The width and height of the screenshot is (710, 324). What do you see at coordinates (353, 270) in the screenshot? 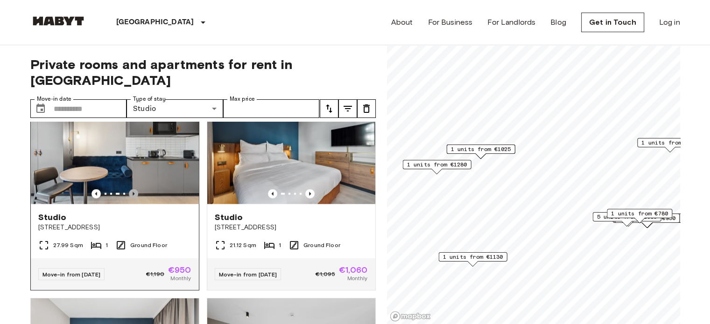
I see `span: €1,060` at bounding box center [353, 270].